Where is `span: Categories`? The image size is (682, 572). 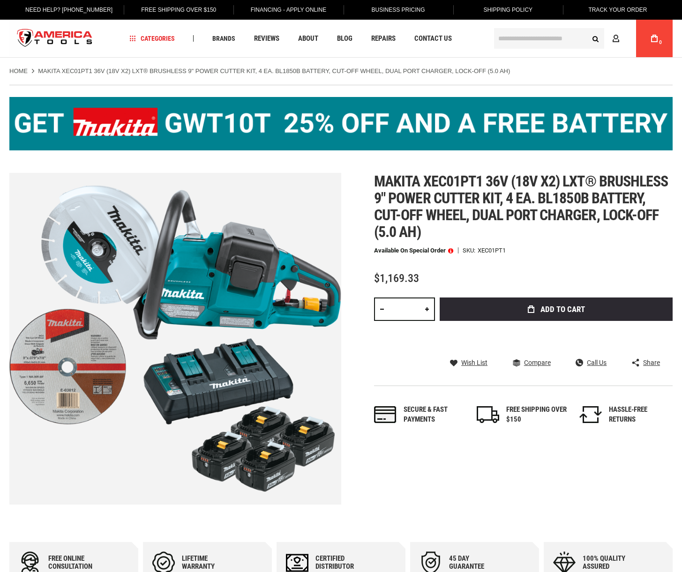 span: Categories is located at coordinates (152, 38).